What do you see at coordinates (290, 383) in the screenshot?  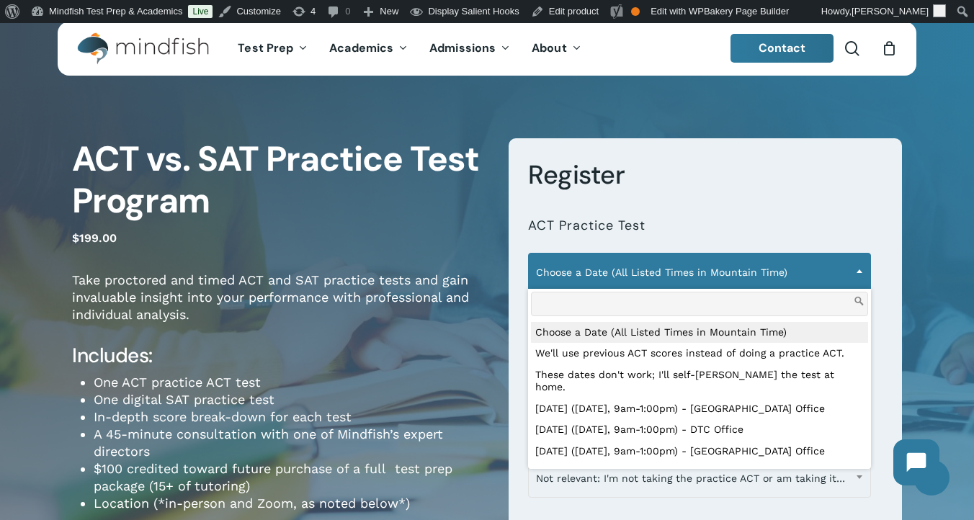 I see `li: One ACT practice ACT test` at bounding box center [290, 383].